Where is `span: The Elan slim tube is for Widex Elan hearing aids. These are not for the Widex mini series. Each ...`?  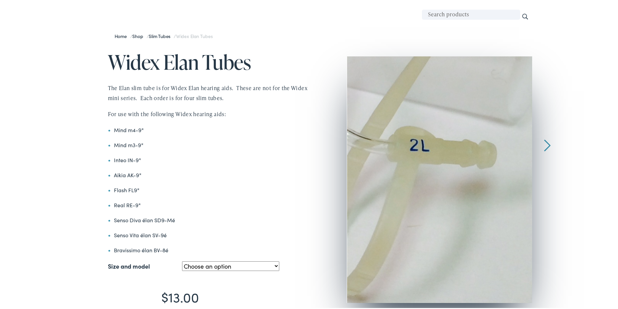 span: The Elan slim tube is for Widex Elan hearing aids. These are not for the Widex mini series. Each ... is located at coordinates (207, 91).